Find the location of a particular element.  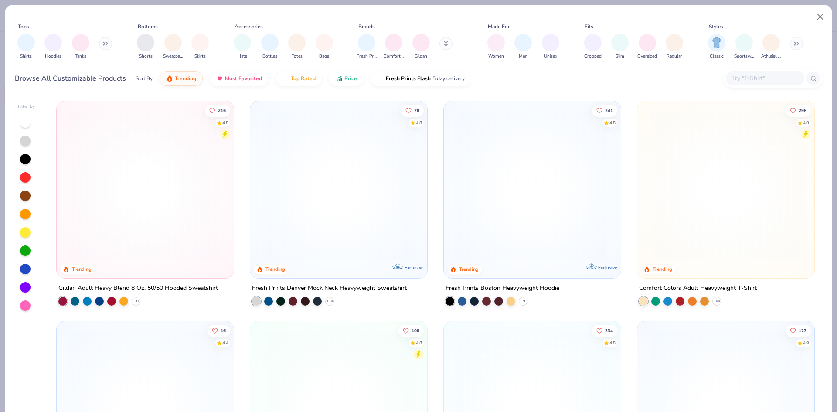

div: Accessories is located at coordinates (248, 27).